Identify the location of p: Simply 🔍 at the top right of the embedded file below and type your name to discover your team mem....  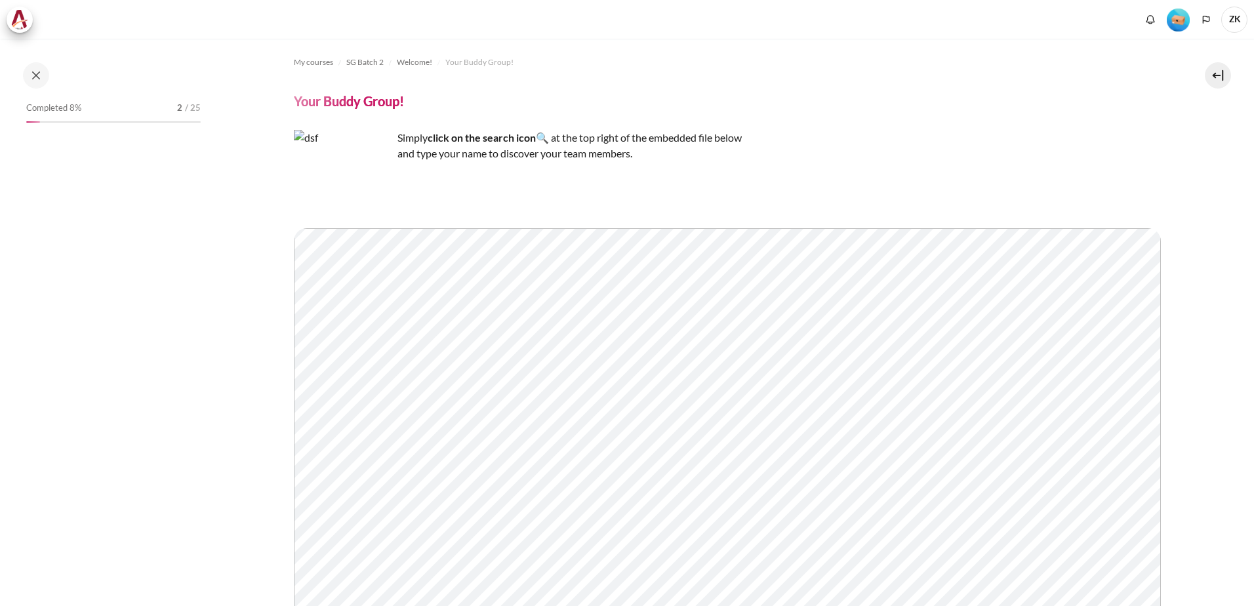
(523, 146).